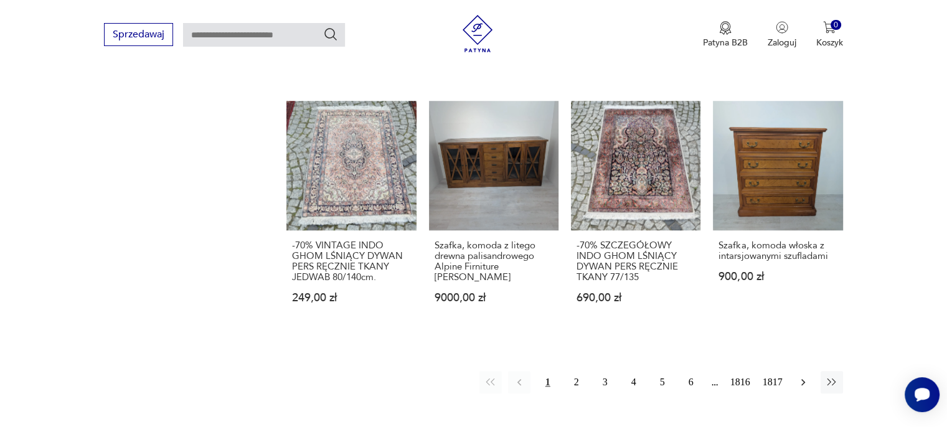 This screenshot has width=947, height=427. Describe the element at coordinates (829, 35) in the screenshot. I see `button: 0Koszyk` at that location.